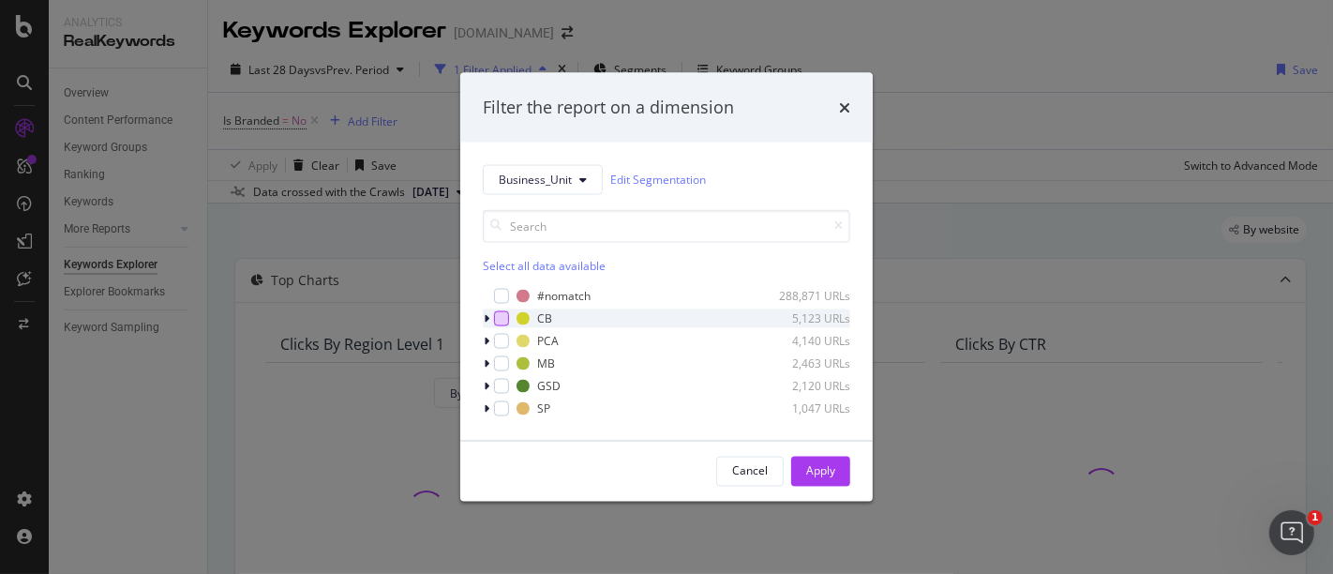 The width and height of the screenshot is (1333, 574). What do you see at coordinates (805, 318) in the screenshot?
I see `div: 5,123 URLs` at bounding box center [805, 318].